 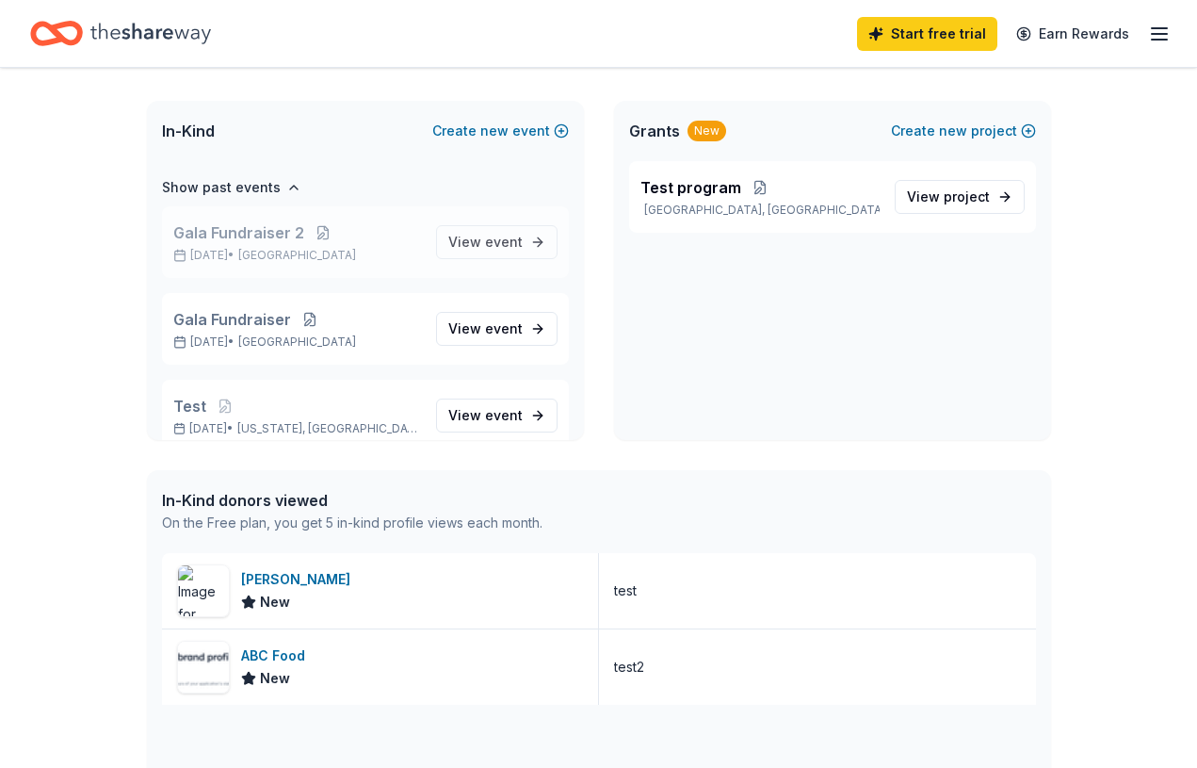 What do you see at coordinates (203, 591) in the screenshot?
I see `img: Image for Hannah Brand` at bounding box center [203, 591].